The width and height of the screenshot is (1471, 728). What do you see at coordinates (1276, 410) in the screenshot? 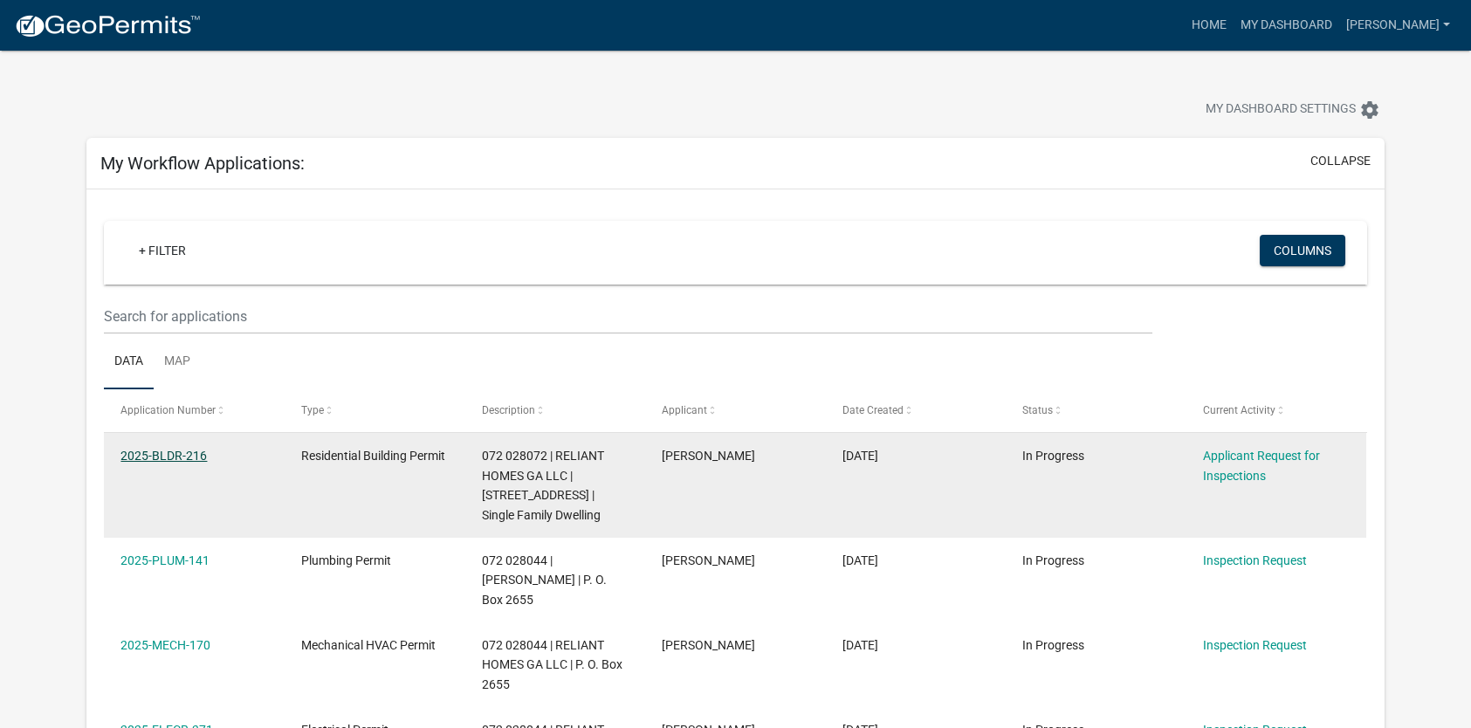
I see `datatable-header-cell: Current Activity` at bounding box center [1276, 410].